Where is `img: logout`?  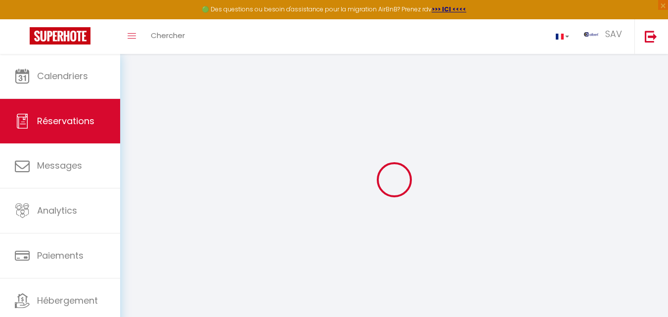 img: logout is located at coordinates (651, 36).